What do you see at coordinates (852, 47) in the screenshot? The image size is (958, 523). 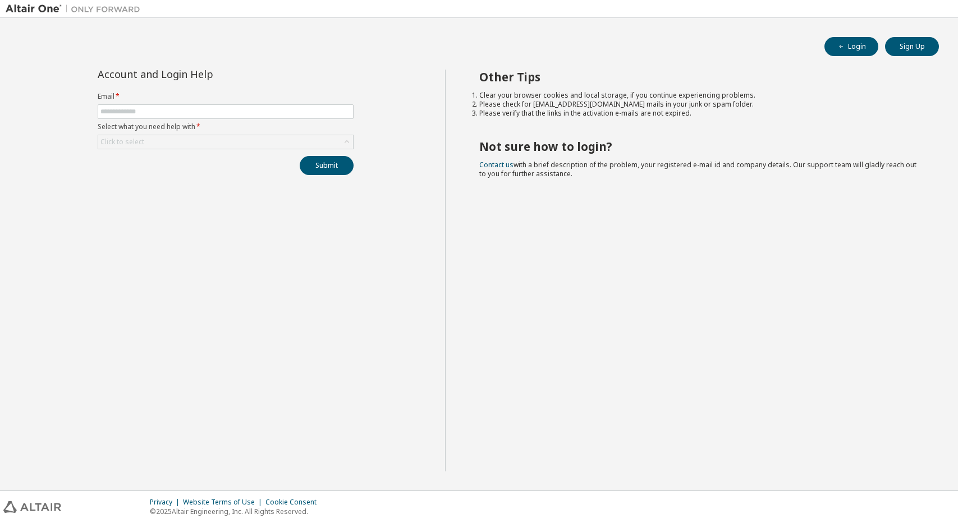 I see `button: Login` at bounding box center [852, 47].